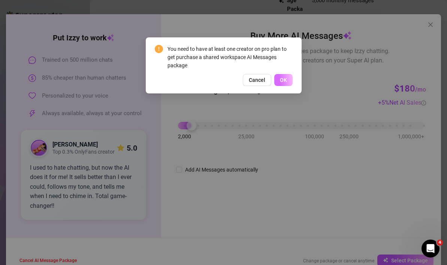 The image size is (447, 265). What do you see at coordinates (440, 243) in the screenshot?
I see `span: 4` at bounding box center [440, 243].